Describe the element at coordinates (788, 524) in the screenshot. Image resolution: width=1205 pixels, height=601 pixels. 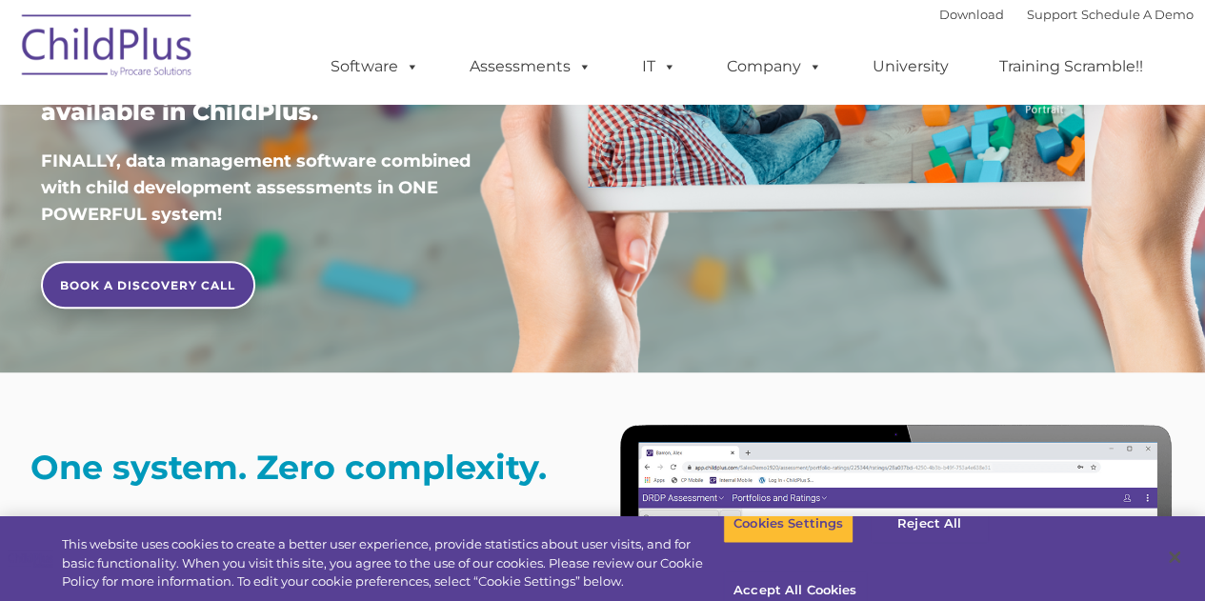
I see `button: Cookies Settings` at that location.